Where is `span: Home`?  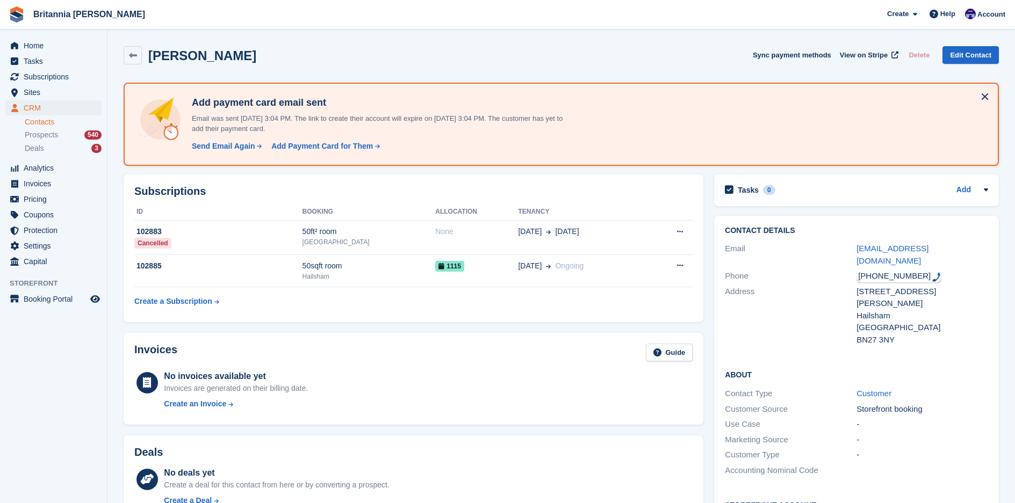 span: Home is located at coordinates (56, 46).